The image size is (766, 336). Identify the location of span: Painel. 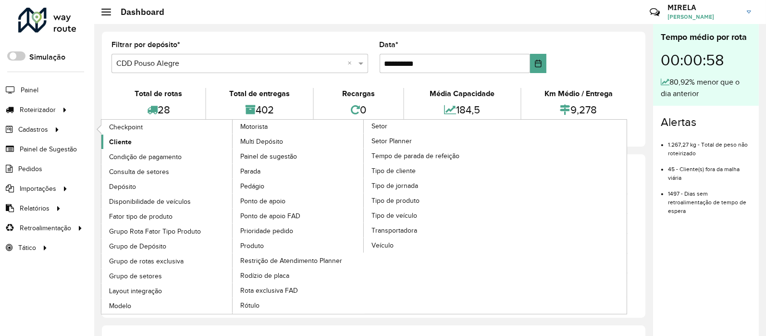
(29, 90).